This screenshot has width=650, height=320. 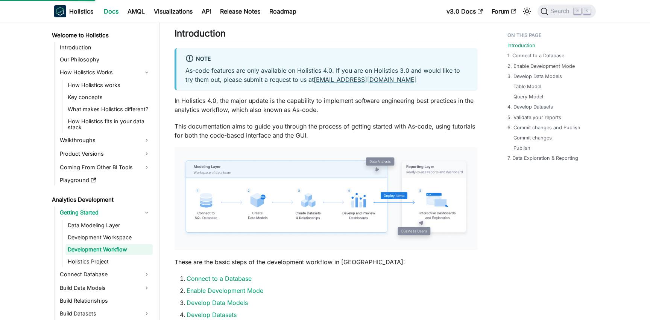 I want to click on a: Connect Database, so click(x=105, y=274).